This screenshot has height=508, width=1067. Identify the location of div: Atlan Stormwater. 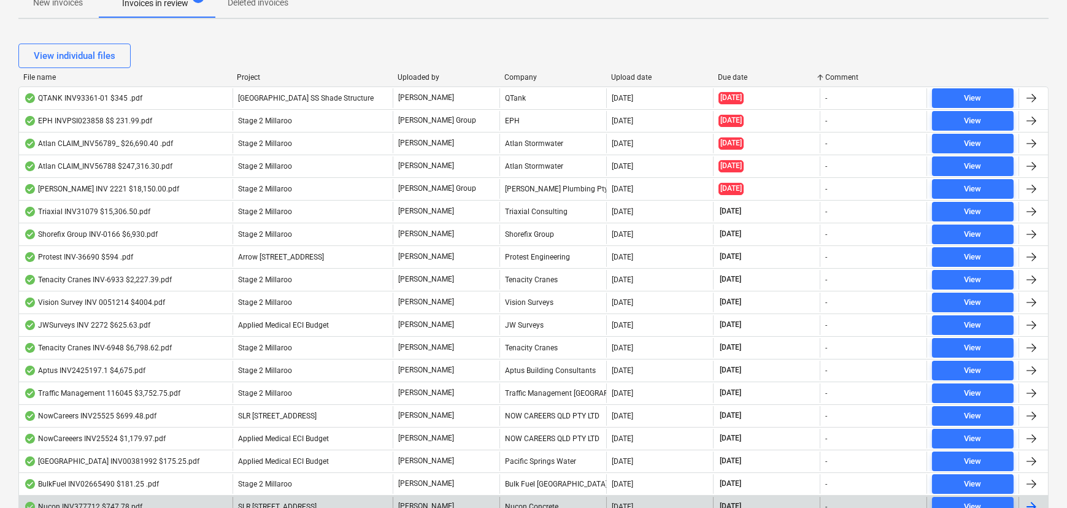
(553, 144).